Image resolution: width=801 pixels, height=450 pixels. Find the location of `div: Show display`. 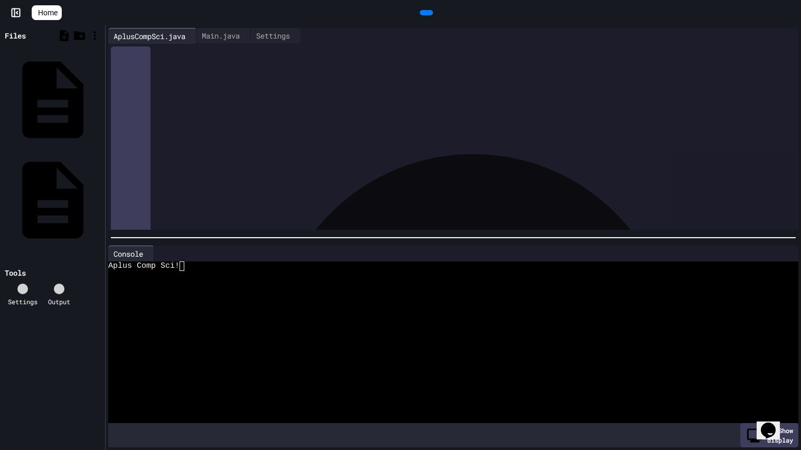

div: Show display is located at coordinates (769, 435).